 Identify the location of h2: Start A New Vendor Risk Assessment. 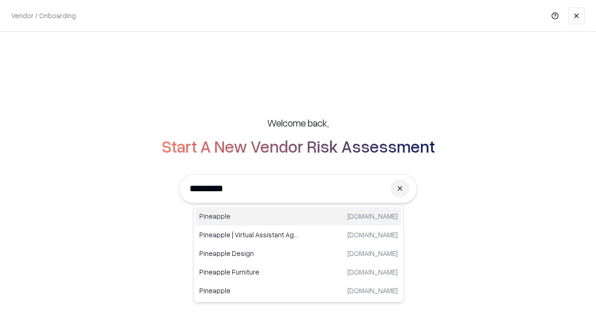
(298, 146).